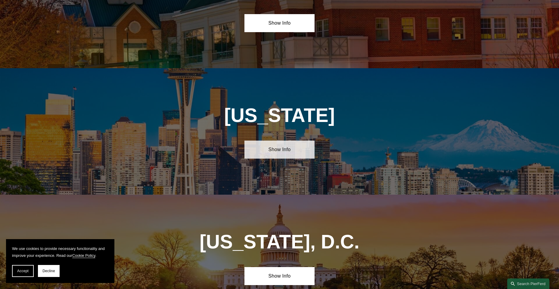 This screenshot has height=289, width=559. What do you see at coordinates (49, 271) in the screenshot?
I see `span: Decline` at bounding box center [49, 271].